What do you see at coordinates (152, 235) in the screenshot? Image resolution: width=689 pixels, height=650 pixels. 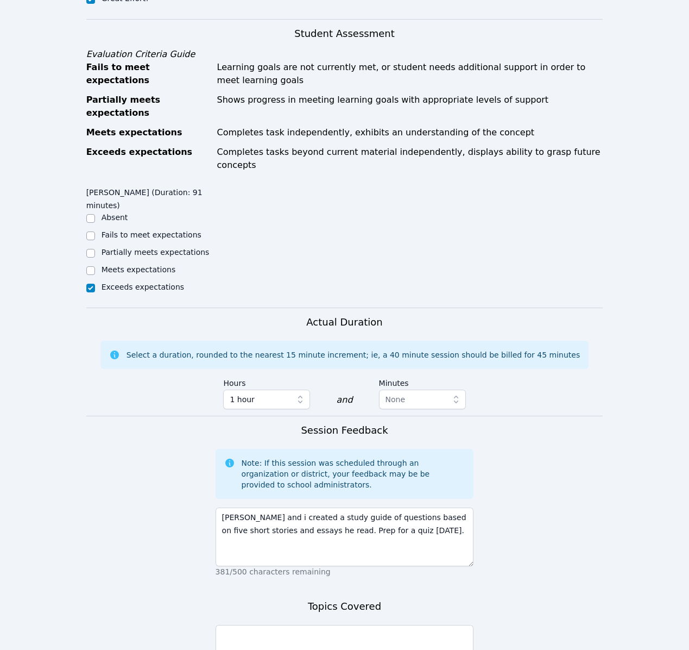 I see `label: Fails to meet expectations` at bounding box center [152, 235].